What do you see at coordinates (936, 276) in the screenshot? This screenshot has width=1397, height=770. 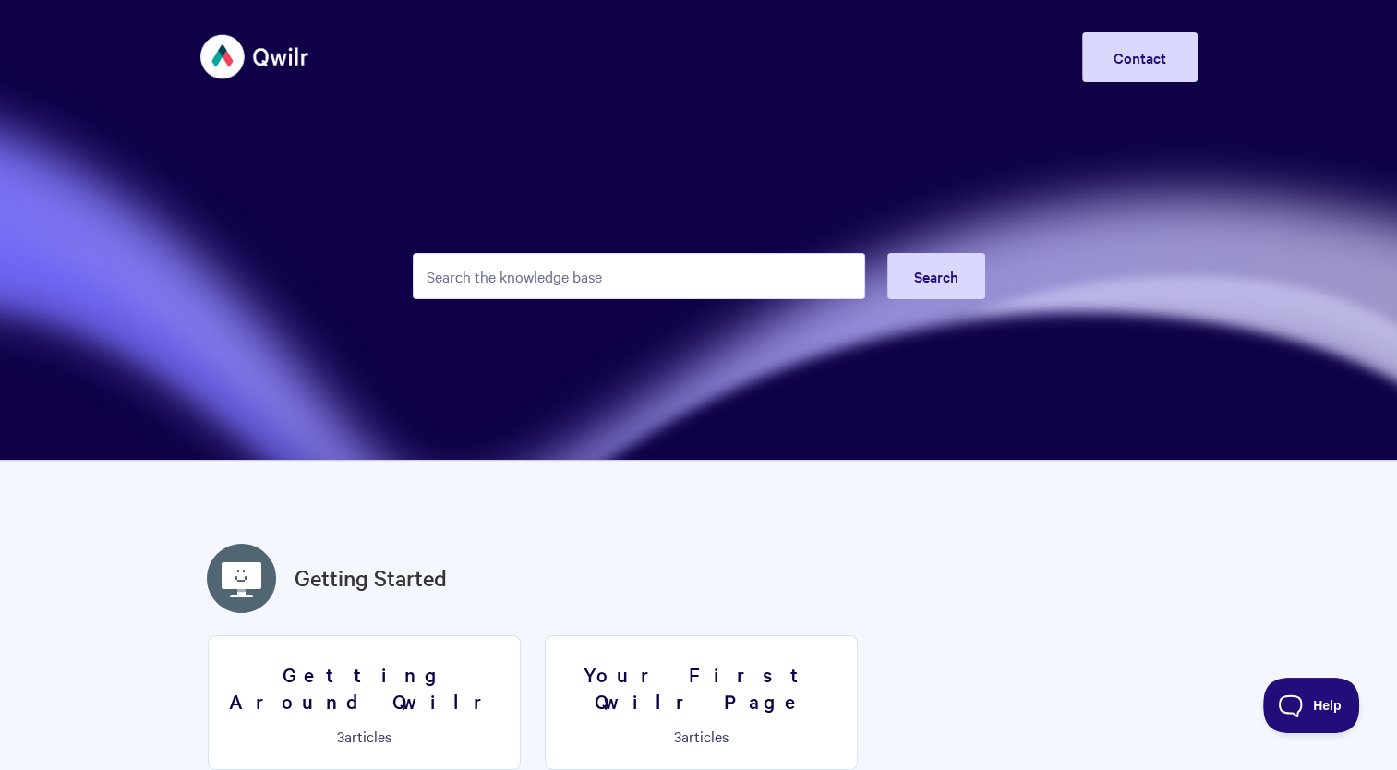 I see `span: Search` at bounding box center [936, 276].